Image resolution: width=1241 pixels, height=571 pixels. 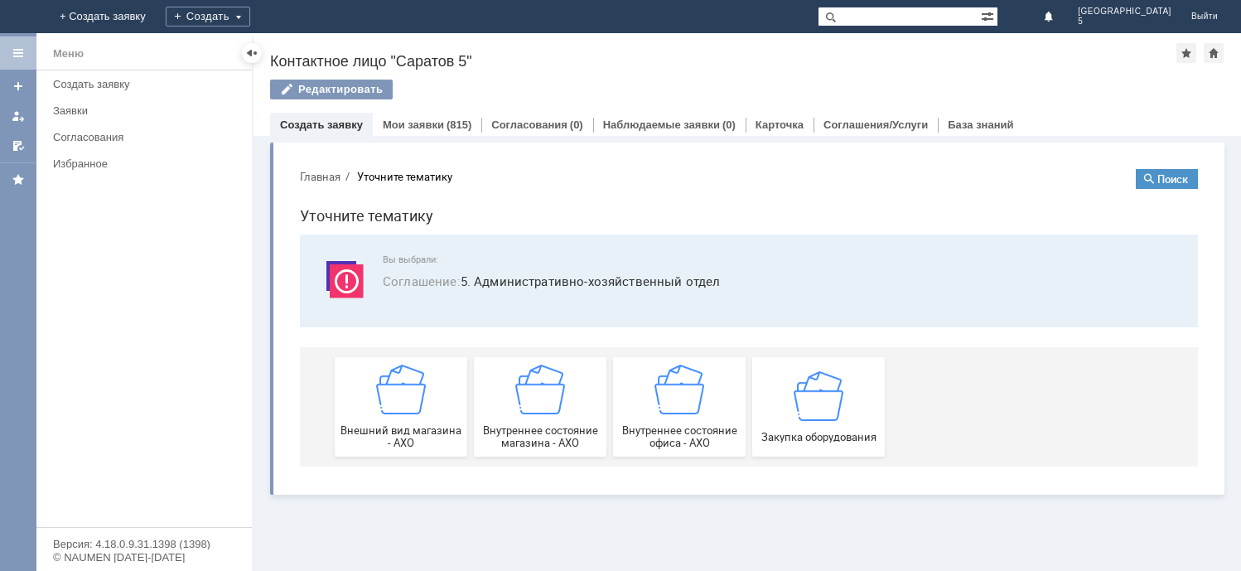 I want to click on div: Создать заявку, so click(x=147, y=84).